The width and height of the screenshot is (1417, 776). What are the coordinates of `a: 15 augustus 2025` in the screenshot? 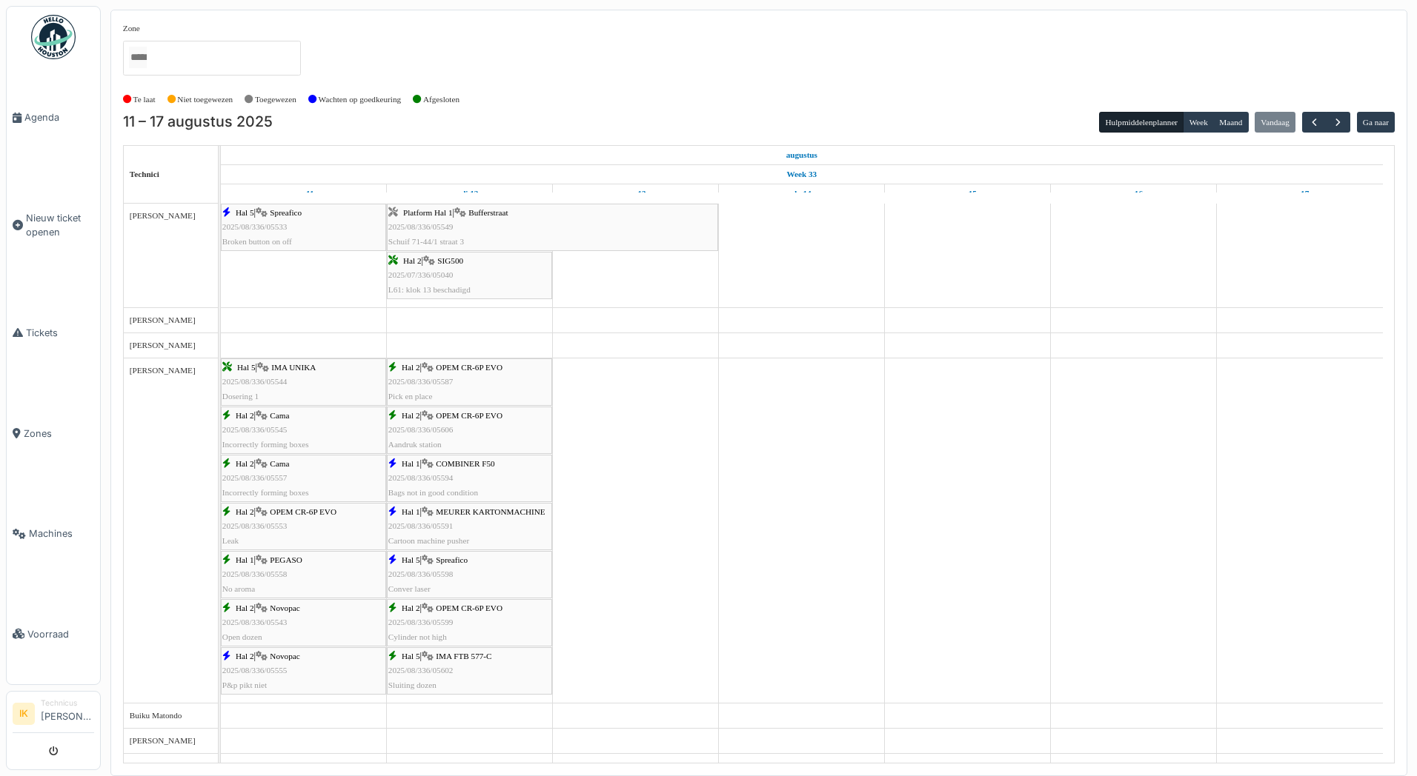 It's located at (968, 193).